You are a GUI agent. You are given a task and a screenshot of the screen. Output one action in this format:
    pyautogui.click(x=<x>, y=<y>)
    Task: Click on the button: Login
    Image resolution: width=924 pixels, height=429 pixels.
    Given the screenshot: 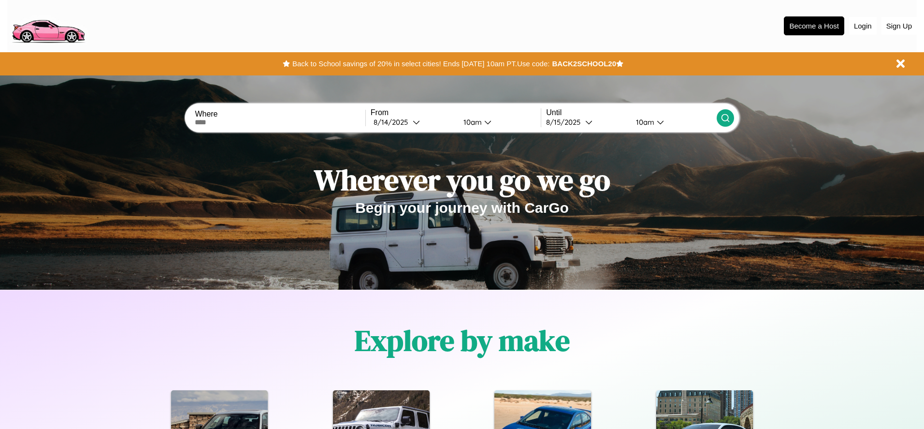 What is the action you would take?
    pyautogui.click(x=863, y=26)
    